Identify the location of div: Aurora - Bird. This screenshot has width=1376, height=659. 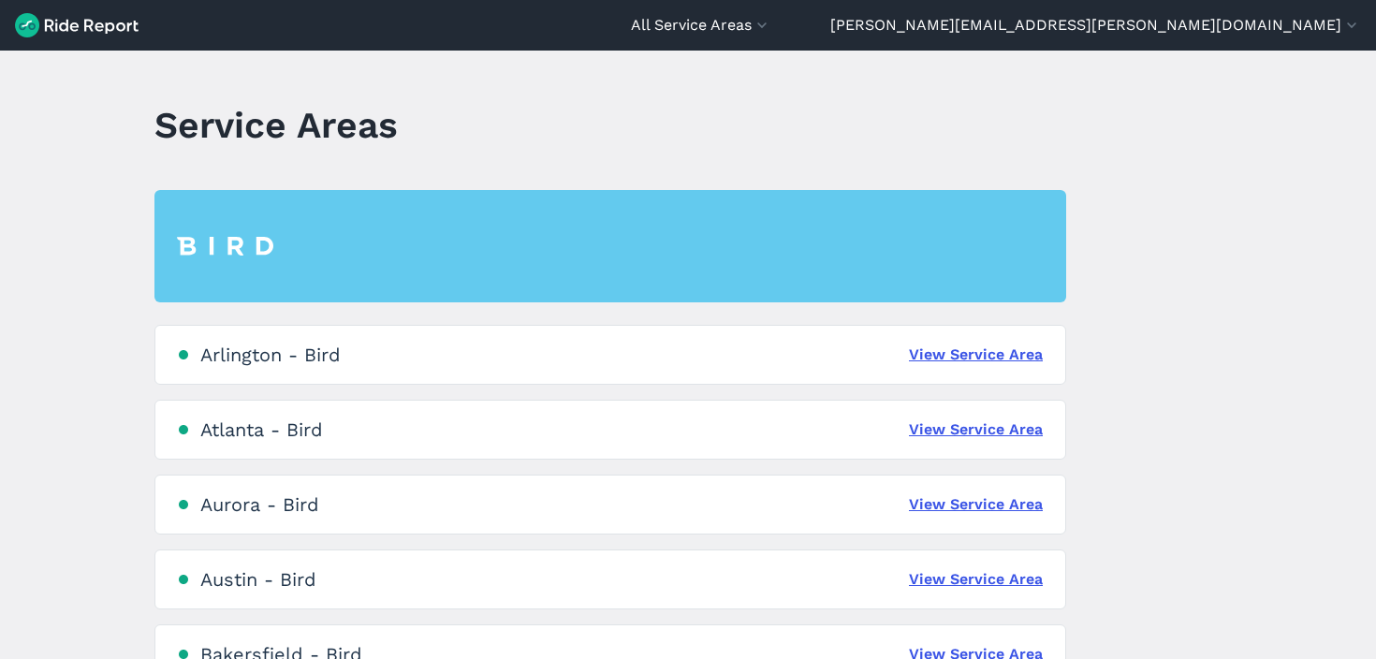
(259, 505).